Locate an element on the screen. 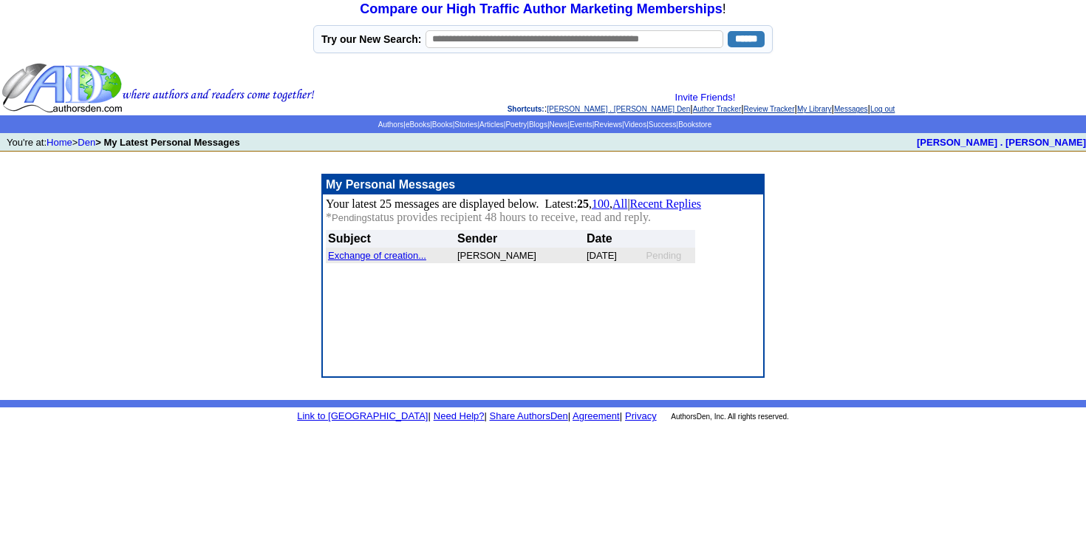  a: All is located at coordinates (620, 203).